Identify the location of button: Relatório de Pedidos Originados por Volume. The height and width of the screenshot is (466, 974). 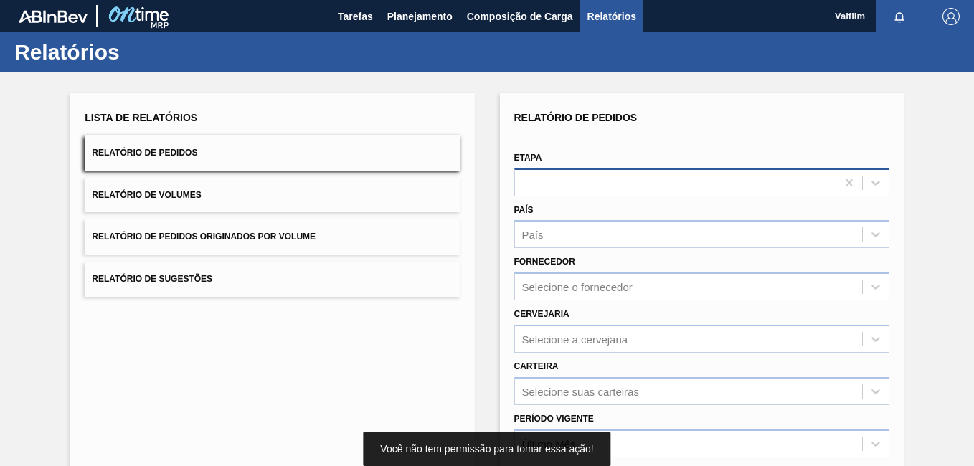
(272, 237).